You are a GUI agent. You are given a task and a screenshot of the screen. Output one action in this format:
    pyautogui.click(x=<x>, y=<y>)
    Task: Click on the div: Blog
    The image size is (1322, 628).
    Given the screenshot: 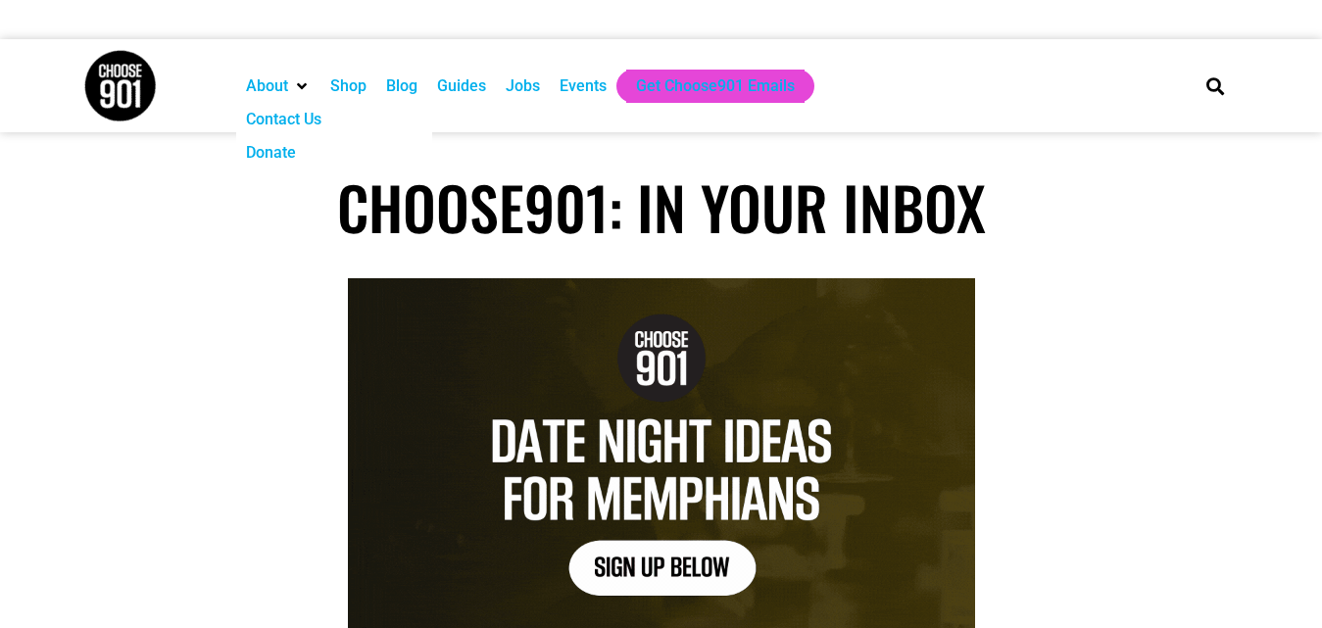 What is the action you would take?
    pyautogui.click(x=402, y=86)
    